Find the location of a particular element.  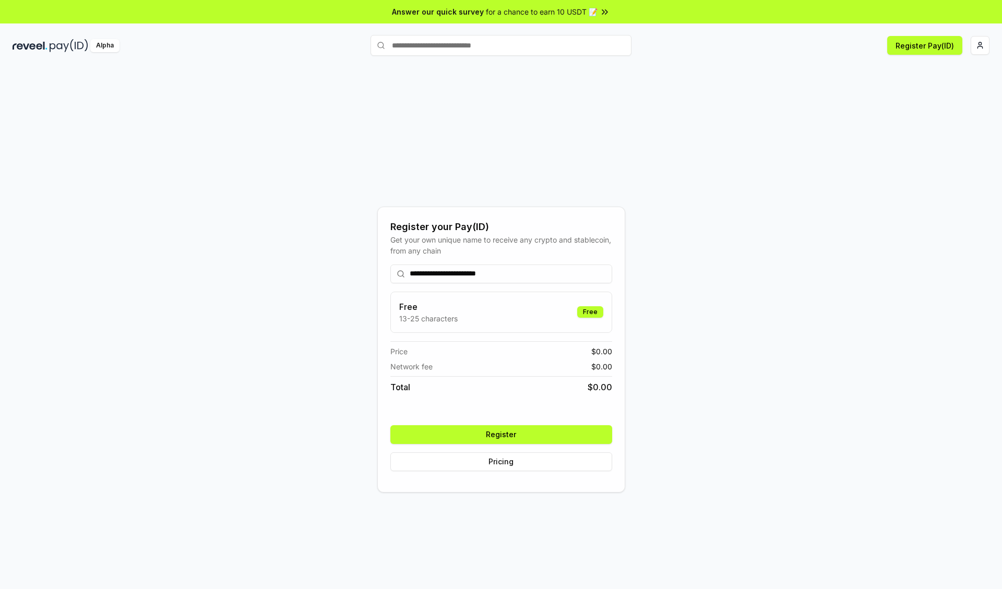

button: Register is located at coordinates (501, 435).